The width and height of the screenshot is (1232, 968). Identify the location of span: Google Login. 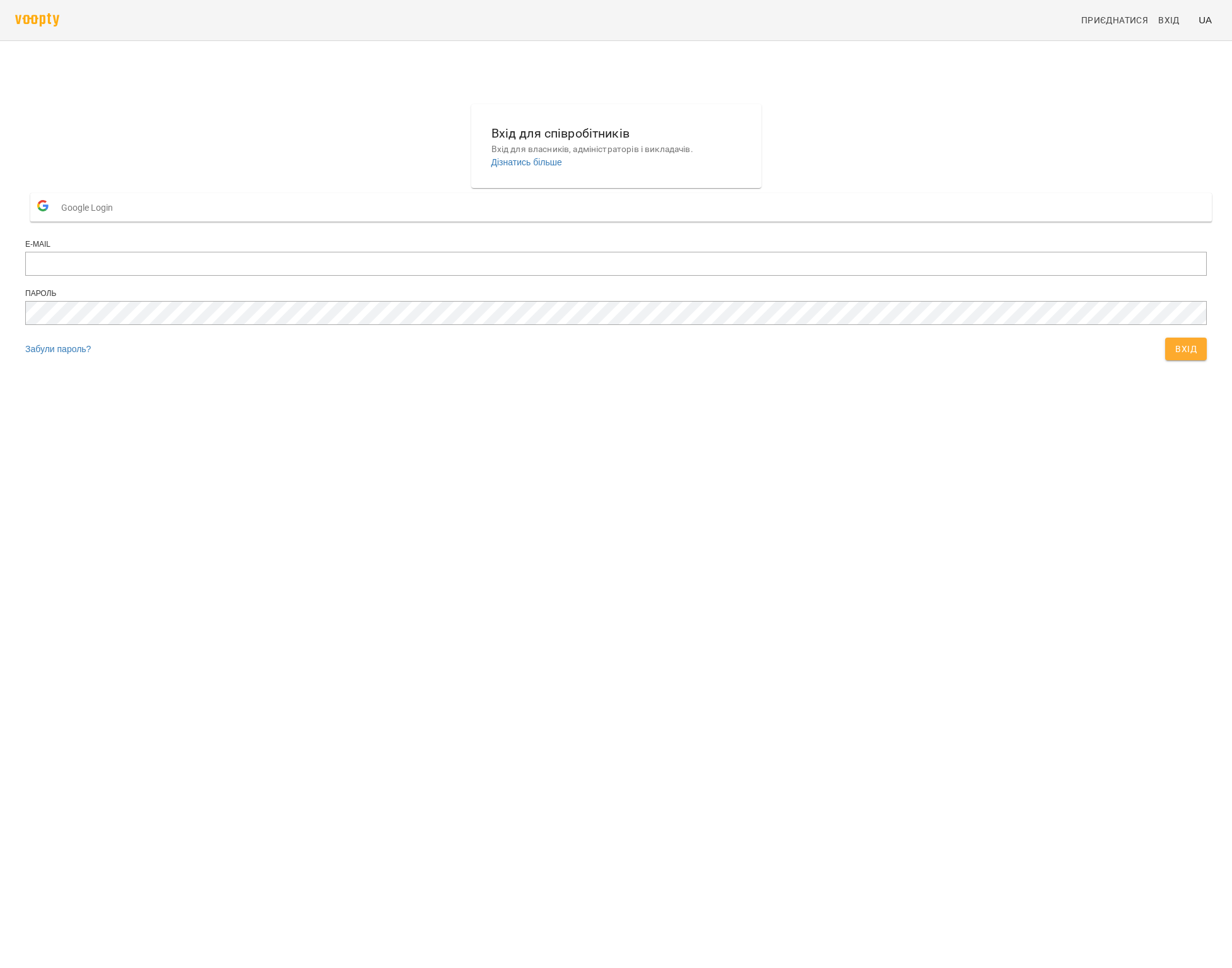
(90, 208).